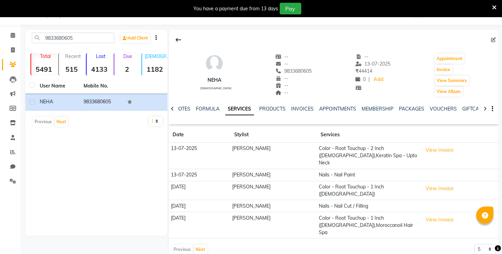 The height and width of the screenshot is (254, 502). What do you see at coordinates (215, 63) in the screenshot?
I see `img: avatar` at bounding box center [215, 63].